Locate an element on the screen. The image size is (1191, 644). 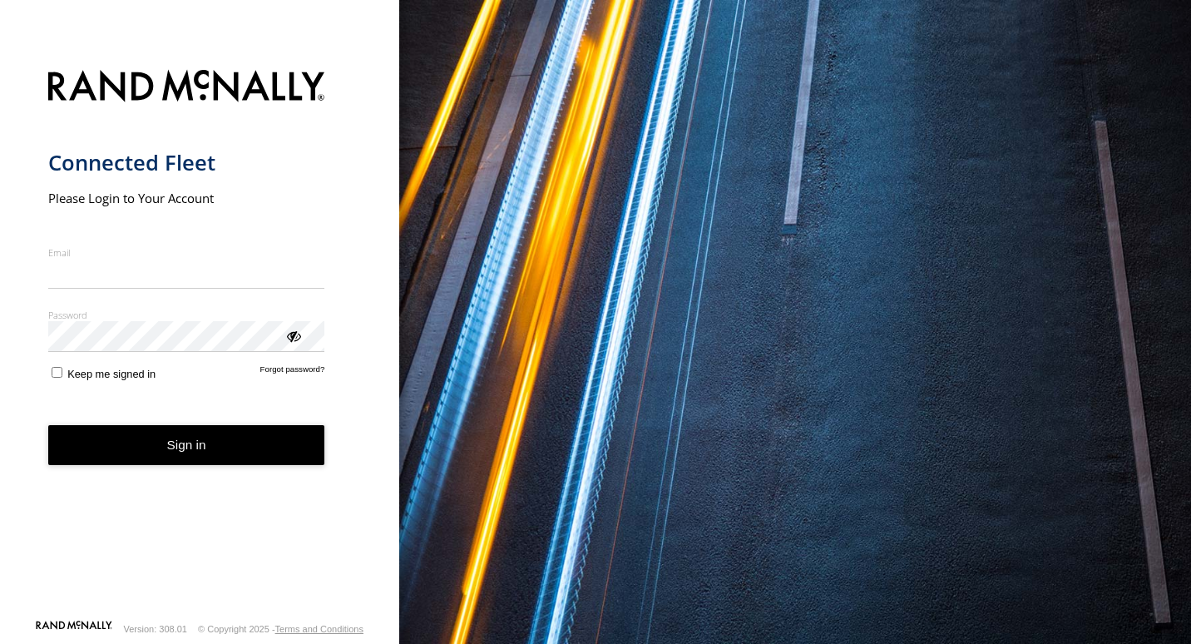
button: Sign in is located at coordinates (186, 445).